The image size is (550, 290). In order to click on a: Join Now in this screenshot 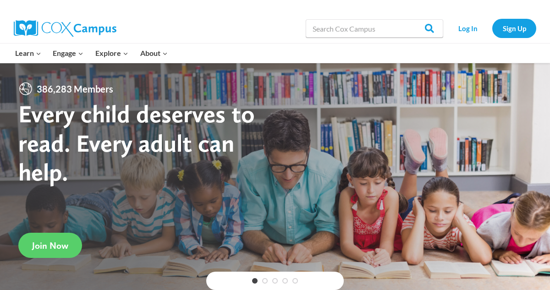, I will do `click(50, 245)`.